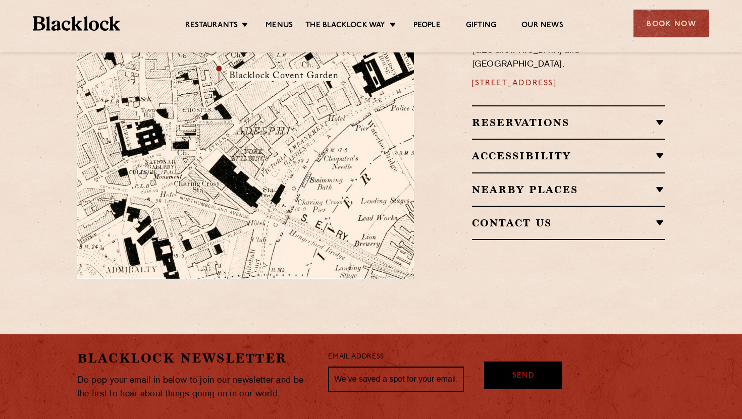  I want to click on h2: Reservations, so click(568, 123).